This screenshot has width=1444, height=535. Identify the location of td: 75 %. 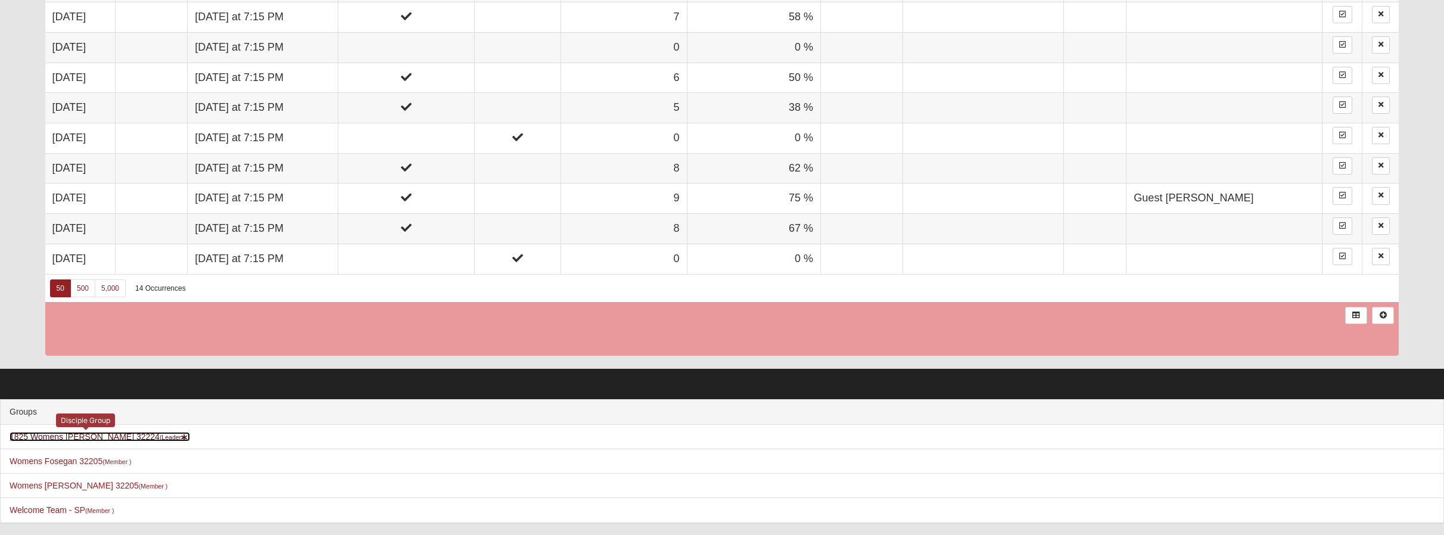
(753, 198).